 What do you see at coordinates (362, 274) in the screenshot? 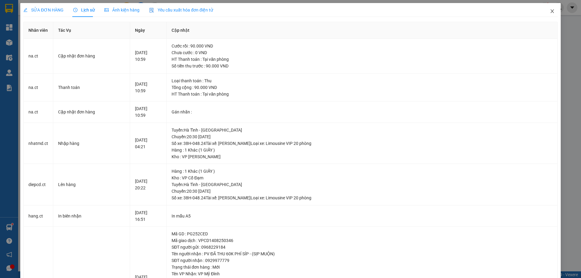
I see `div: Tên VP Nhận: VP Mỹ Đình` at bounding box center [362, 274].